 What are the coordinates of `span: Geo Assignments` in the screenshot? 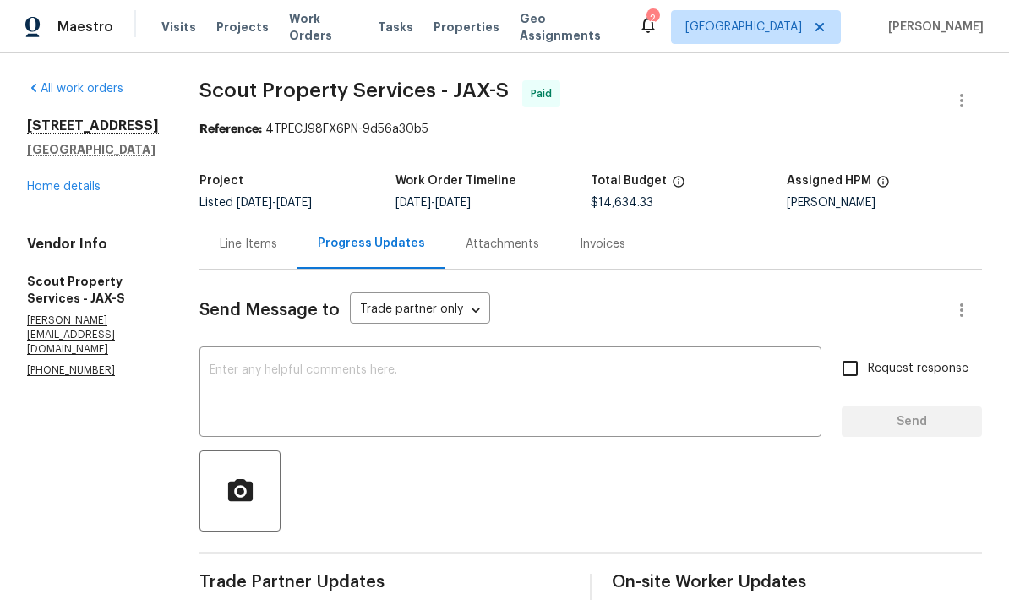 It's located at (569, 27).